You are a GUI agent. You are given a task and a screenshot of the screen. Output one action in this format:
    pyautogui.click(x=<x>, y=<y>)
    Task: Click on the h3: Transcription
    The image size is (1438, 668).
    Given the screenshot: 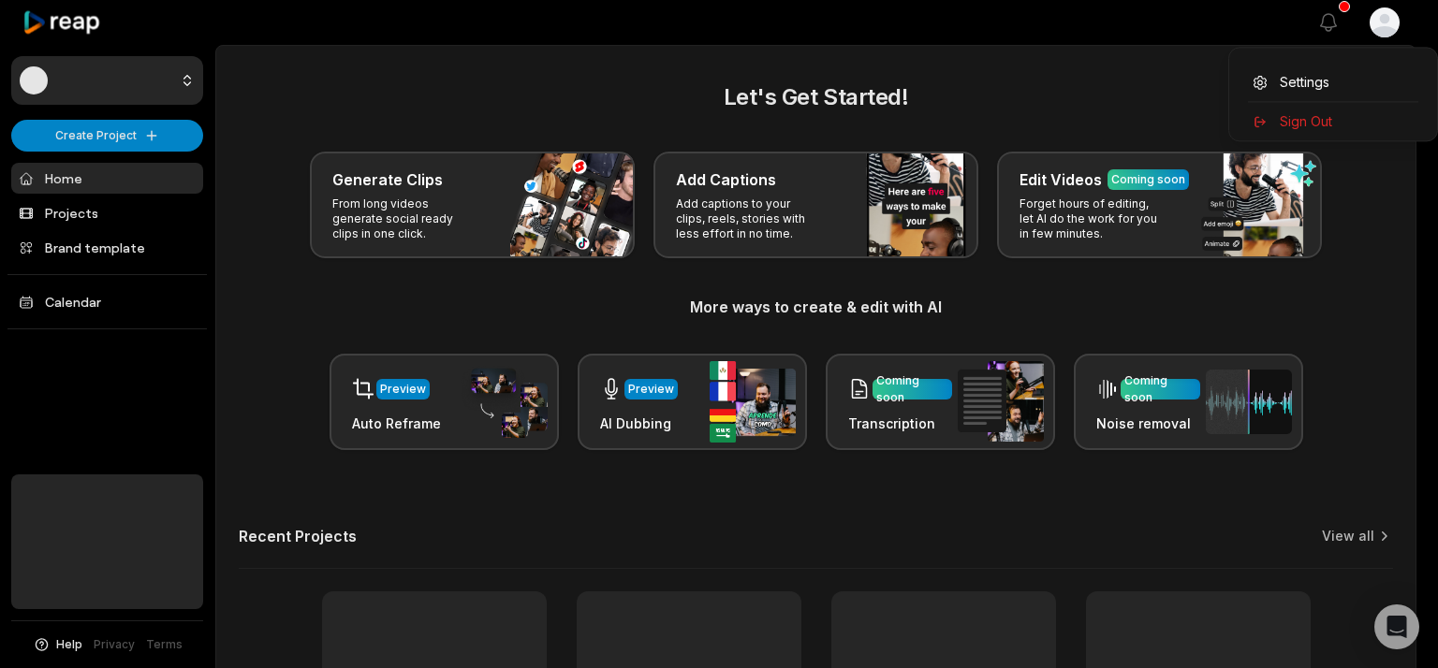 What is the action you would take?
    pyautogui.click(x=899, y=423)
    